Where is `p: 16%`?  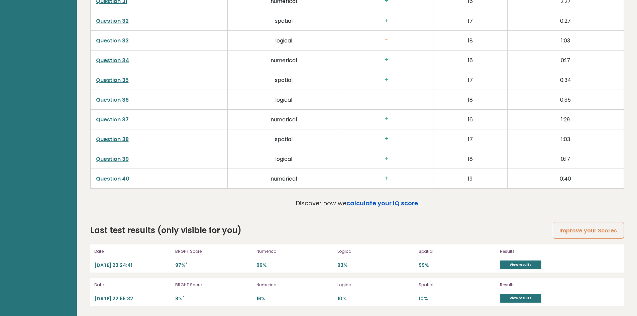
p: 16% is located at coordinates (295, 299).